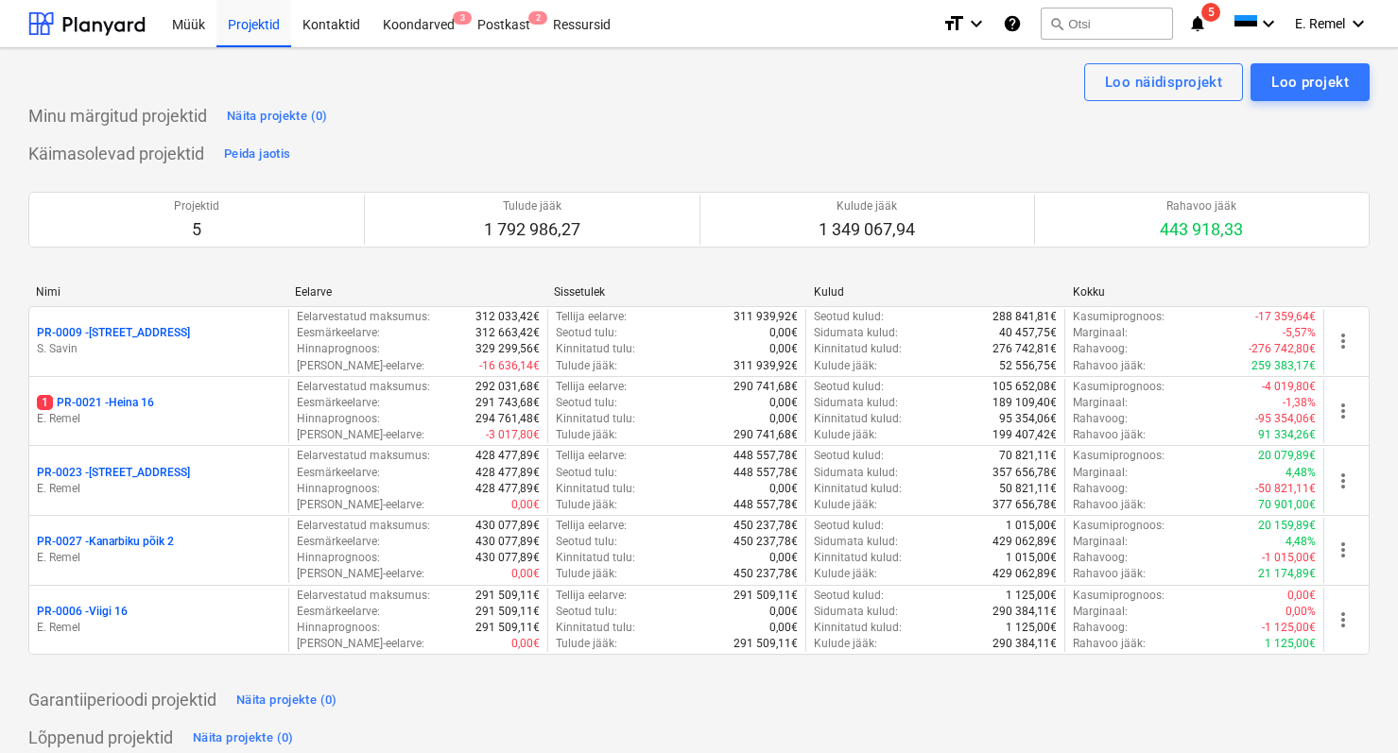  What do you see at coordinates (1024, 435) in the screenshot?
I see `p: 199 407,42€` at bounding box center [1024, 435].